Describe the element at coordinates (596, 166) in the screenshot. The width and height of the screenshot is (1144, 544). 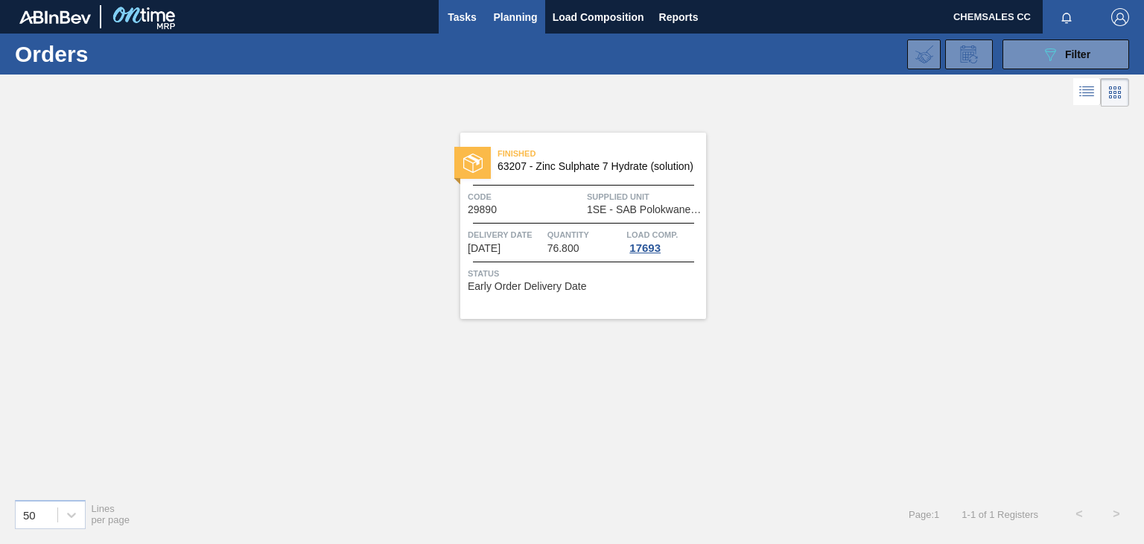
I see `span: 63207 - Zinc Sulphate 7 Hydrate (solution)` at that location.